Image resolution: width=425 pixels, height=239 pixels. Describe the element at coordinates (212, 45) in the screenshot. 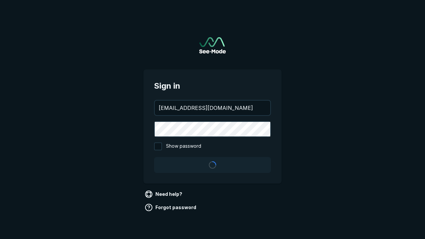

I see `a: Go to sign in` at that location.